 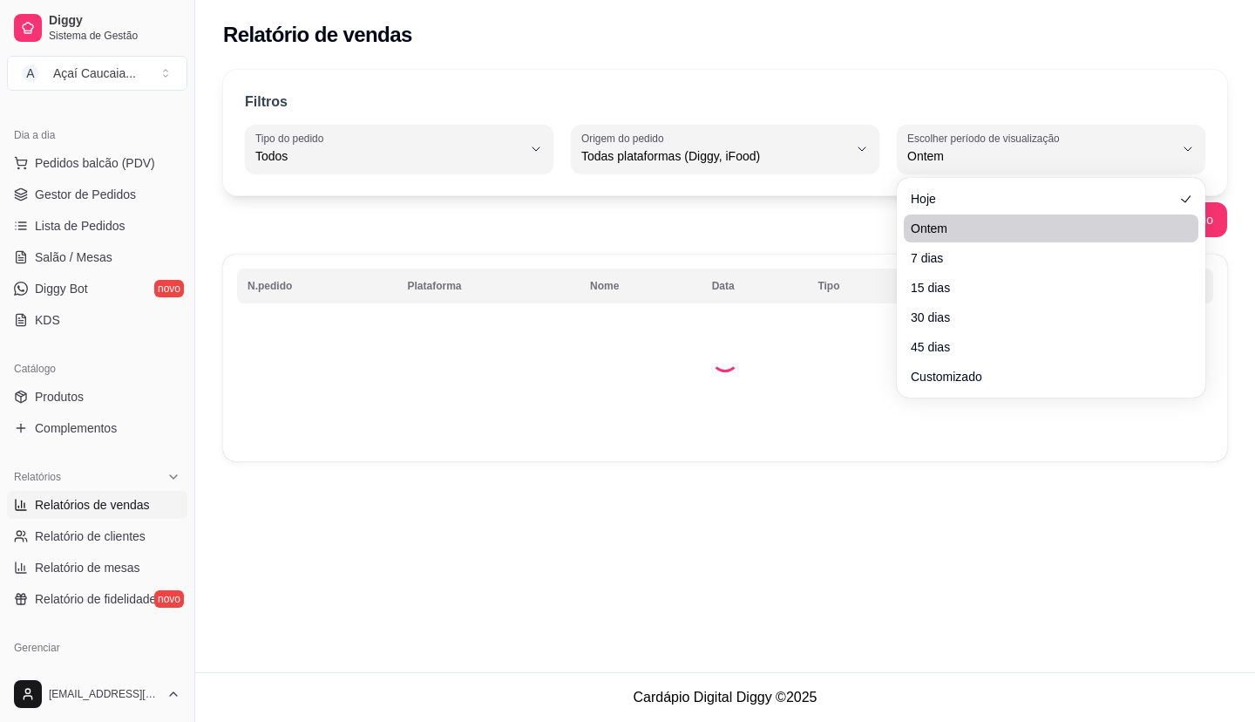 What do you see at coordinates (1043, 347) in the screenshot?
I see `span: 45 dias` at bounding box center [1043, 347].